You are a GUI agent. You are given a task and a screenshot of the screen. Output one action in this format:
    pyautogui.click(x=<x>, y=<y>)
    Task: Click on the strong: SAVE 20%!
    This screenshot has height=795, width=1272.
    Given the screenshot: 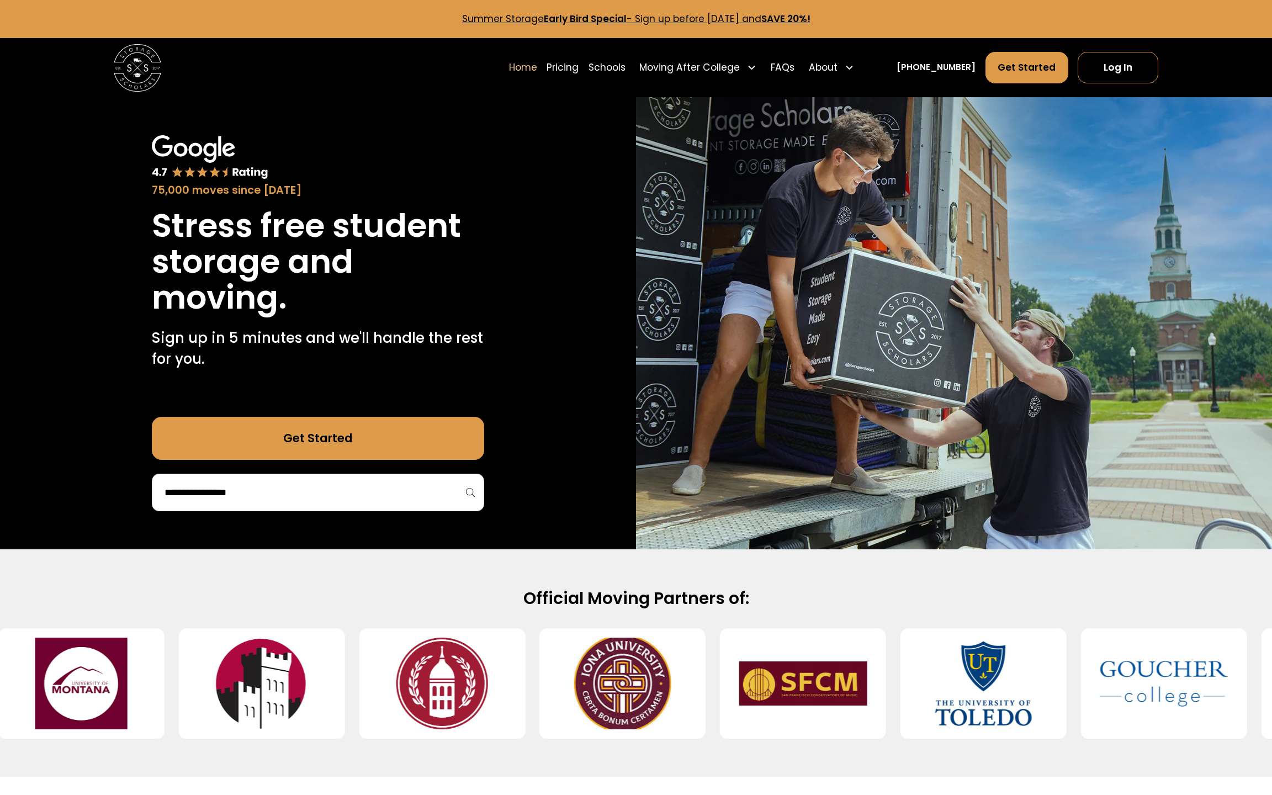 What is the action you would take?
    pyautogui.click(x=786, y=19)
    